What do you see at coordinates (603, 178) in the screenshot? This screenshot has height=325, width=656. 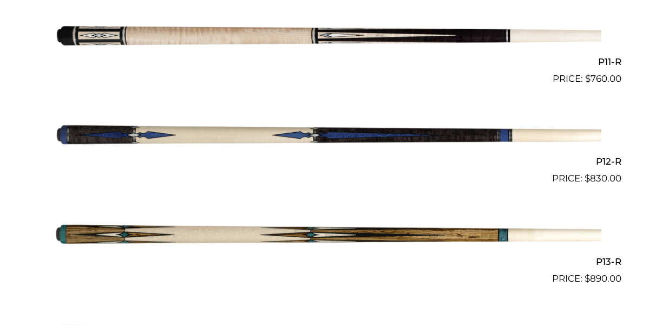 I see `bdi: 830.00` at bounding box center [603, 178].